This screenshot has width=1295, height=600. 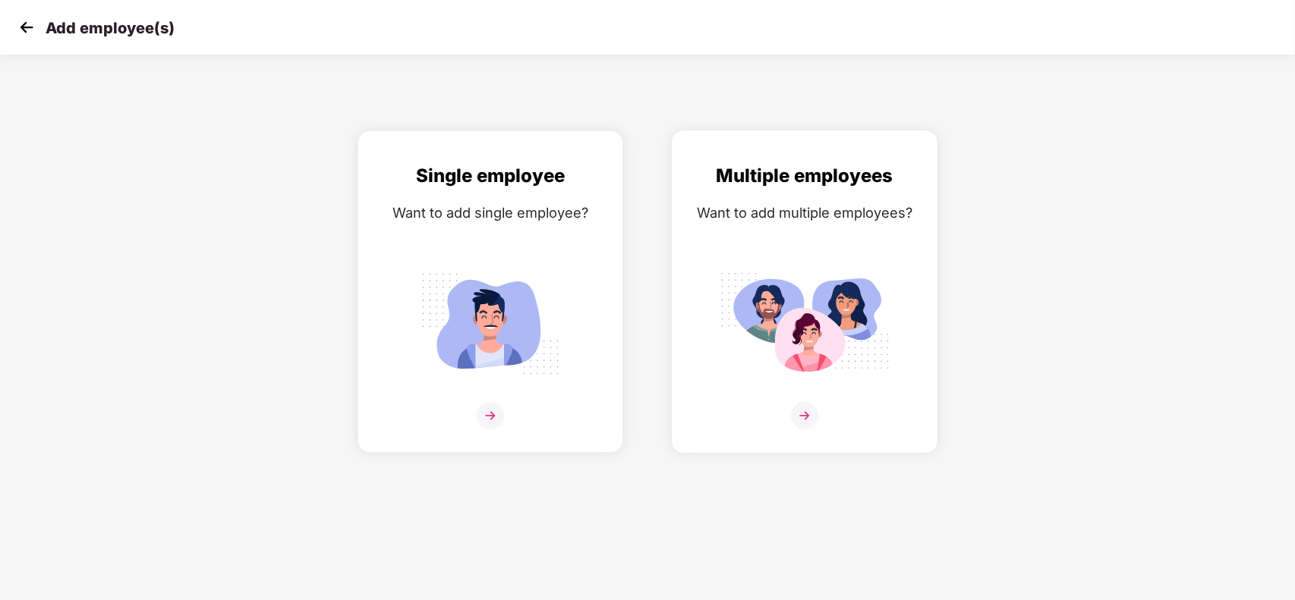 I want to click on img: svg+xml;base64,PHN2ZyB4bWxucz0iaHR0cDovL3d3dy53My5vcmcvMjAwMC9zdmciIHdpZHRoPSIzMCIgaGVpZ2h0PSIzMC..., so click(x=27, y=27).